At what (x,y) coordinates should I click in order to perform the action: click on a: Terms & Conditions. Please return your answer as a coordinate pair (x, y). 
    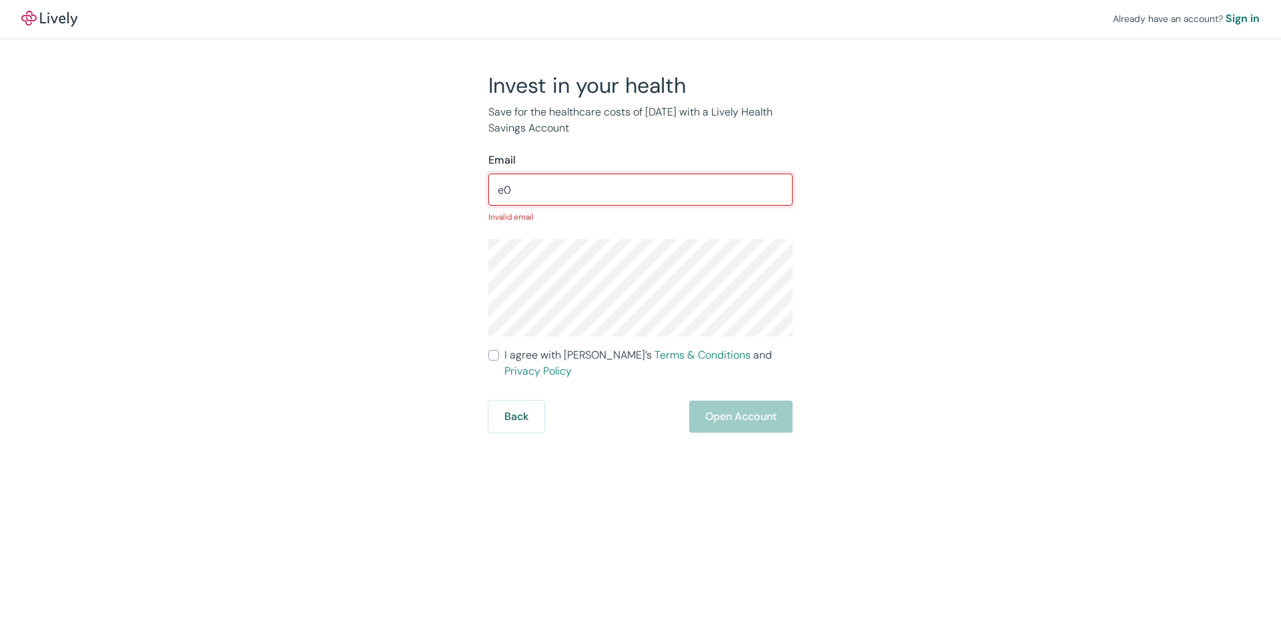
    Looking at the image, I should click on (703, 354).